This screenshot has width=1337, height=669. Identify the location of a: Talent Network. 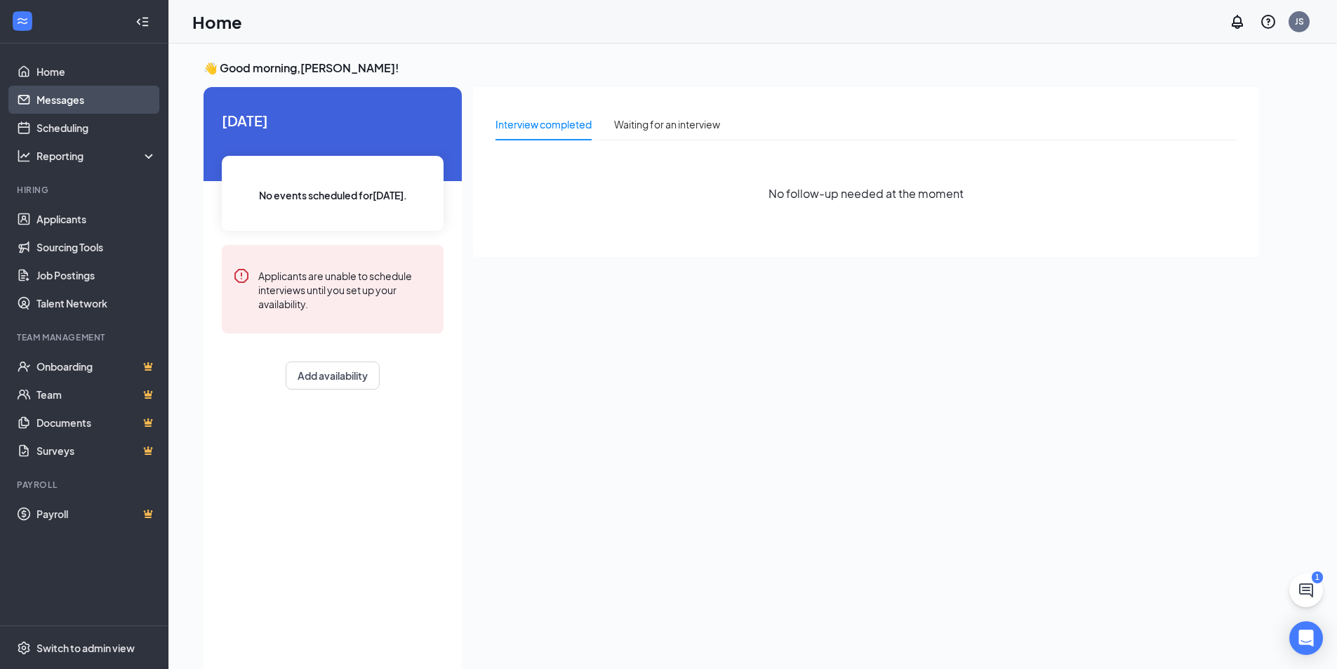
(96, 303).